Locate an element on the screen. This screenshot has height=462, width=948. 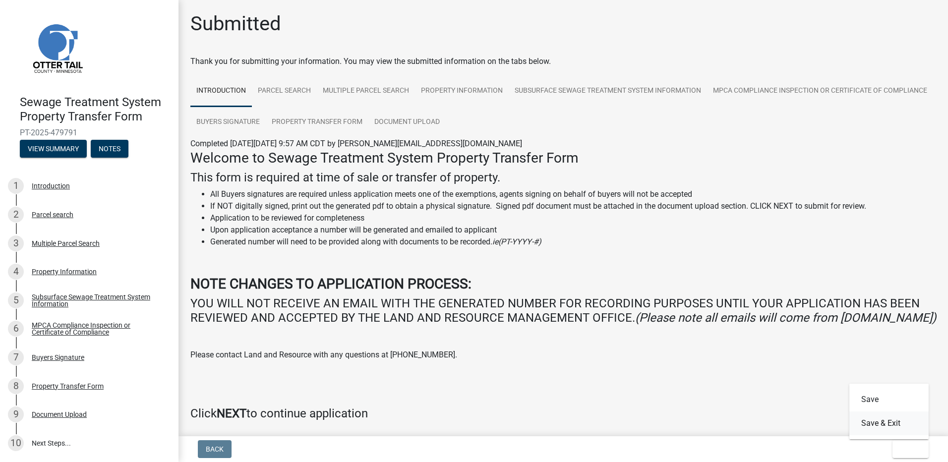
wm-modal-confirm: Notes is located at coordinates (110, 149).